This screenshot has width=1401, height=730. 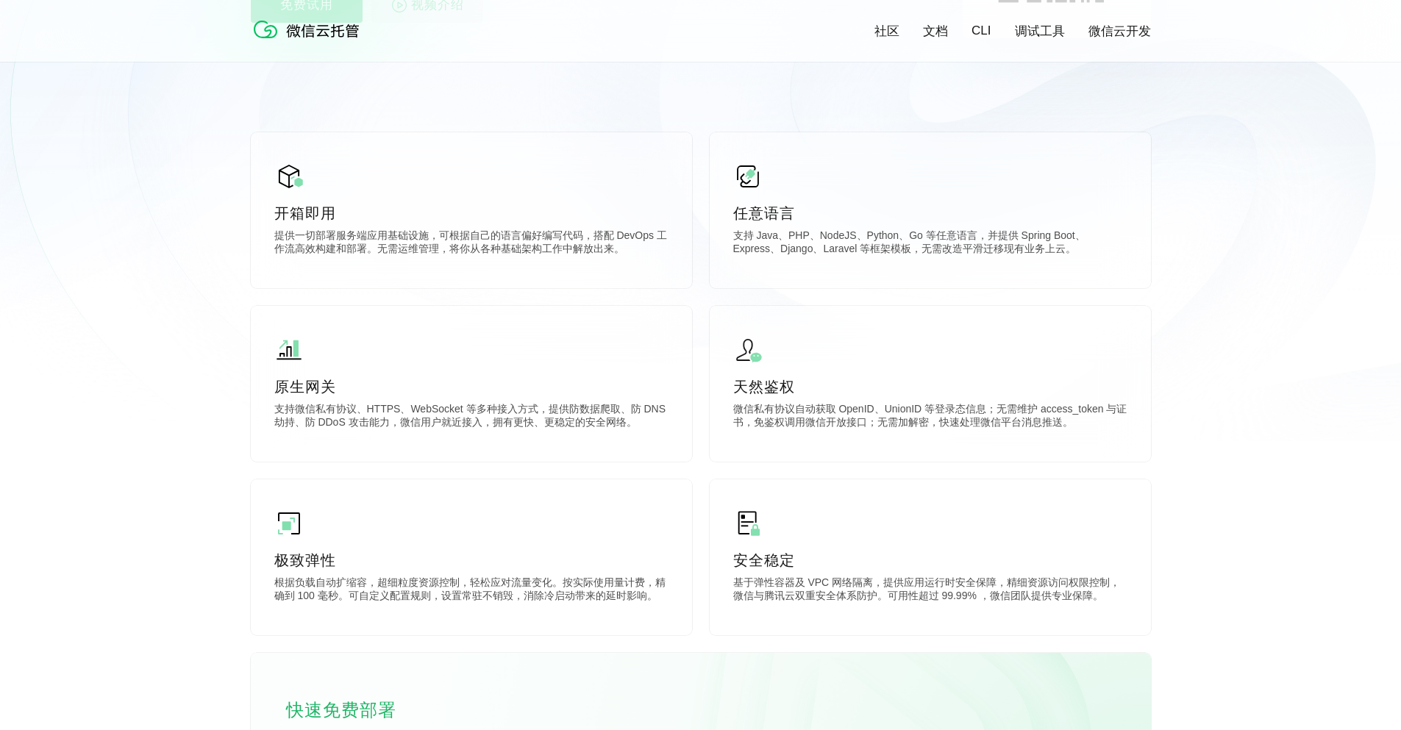 I want to click on img: 微信云托管, so click(x=310, y=29).